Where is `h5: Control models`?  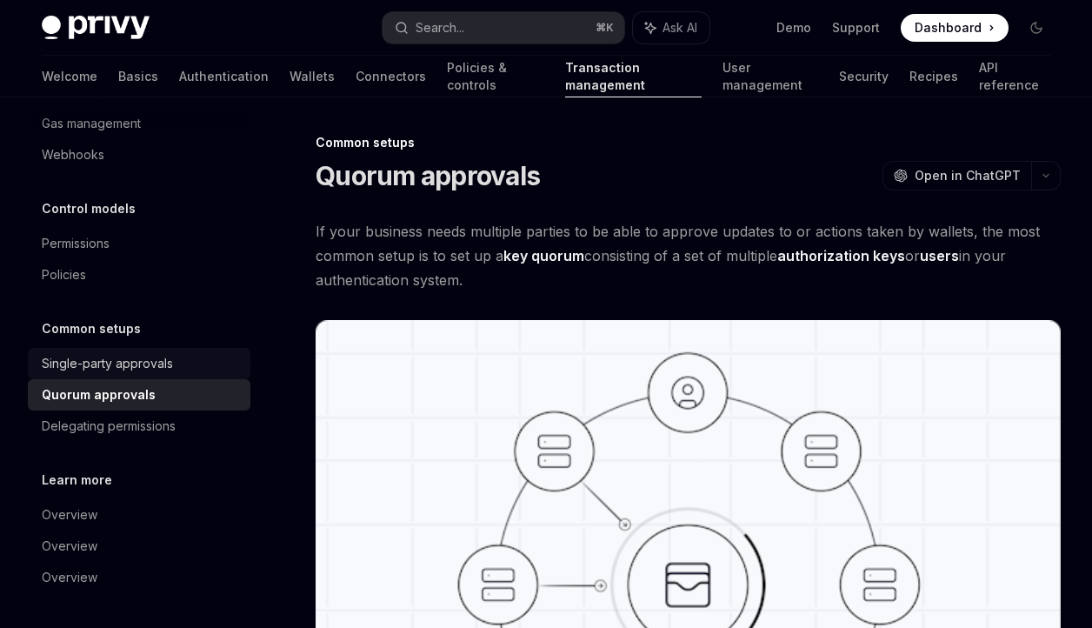 h5: Control models is located at coordinates (89, 209).